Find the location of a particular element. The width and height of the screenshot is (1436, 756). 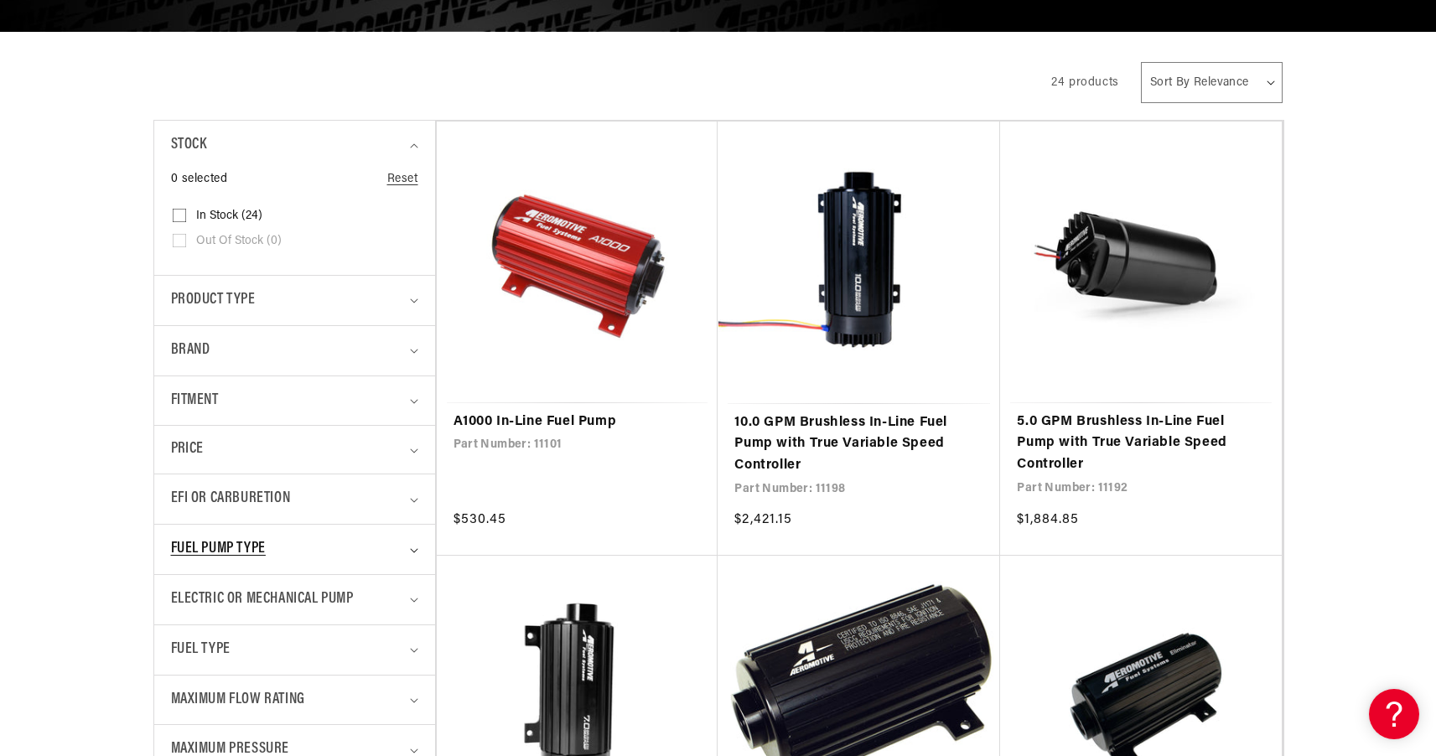

summary: Brand (0 selected) is located at coordinates (294, 351).